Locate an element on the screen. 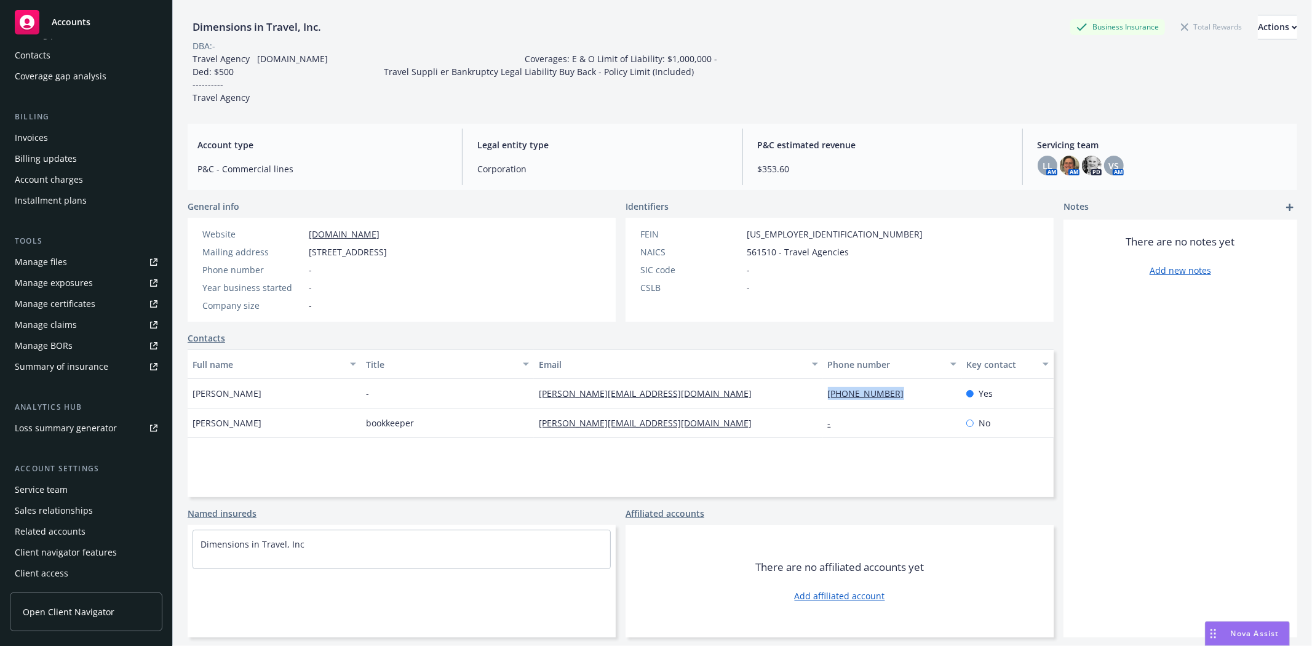 The image size is (1312, 646). button: Key contact is located at coordinates (1008, 364).